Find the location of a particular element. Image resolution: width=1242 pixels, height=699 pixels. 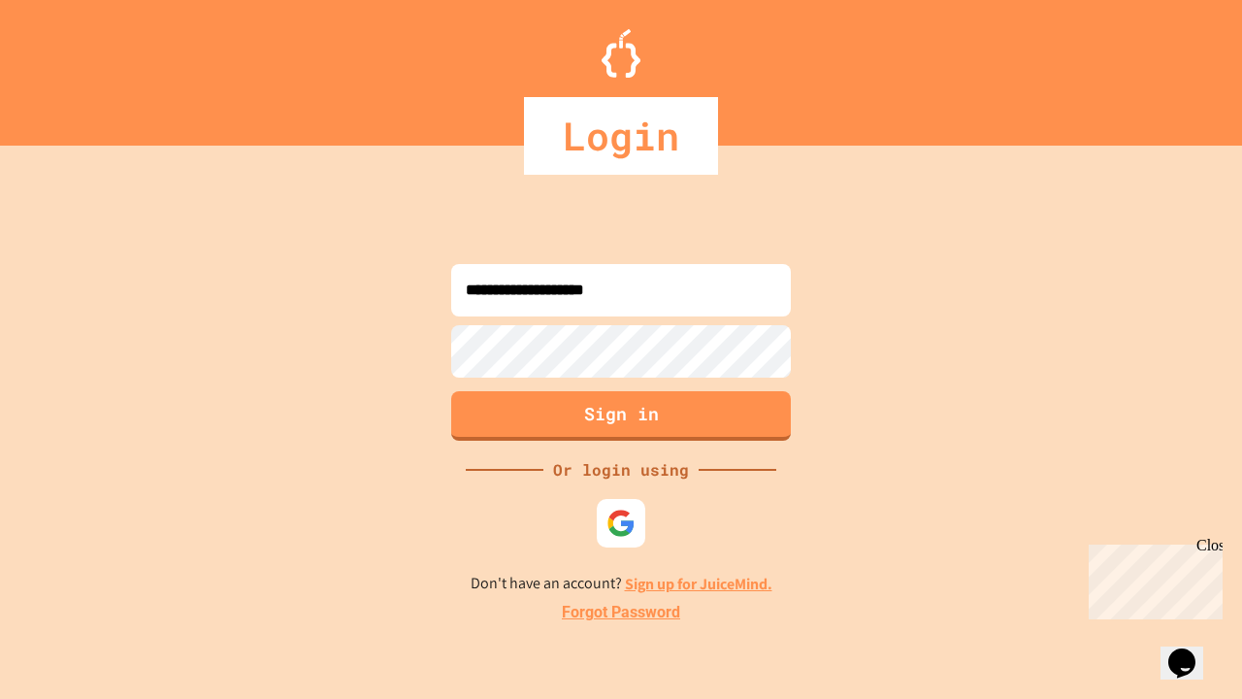

p: Don't have an account? is located at coordinates (621, 583).